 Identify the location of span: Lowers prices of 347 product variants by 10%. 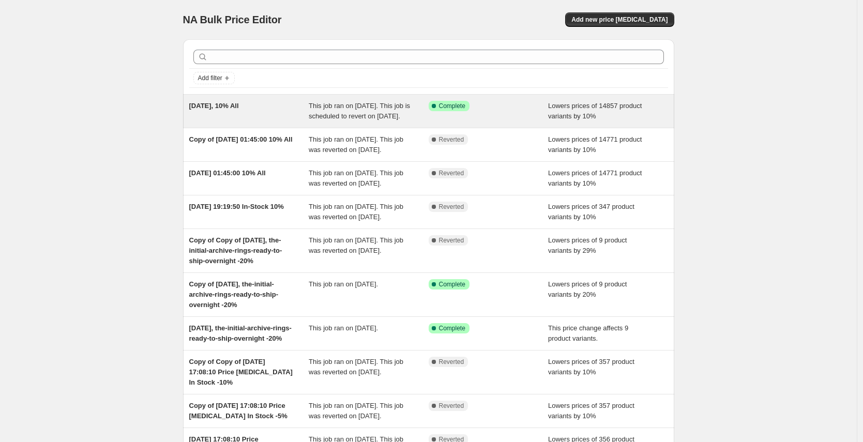
(591, 212).